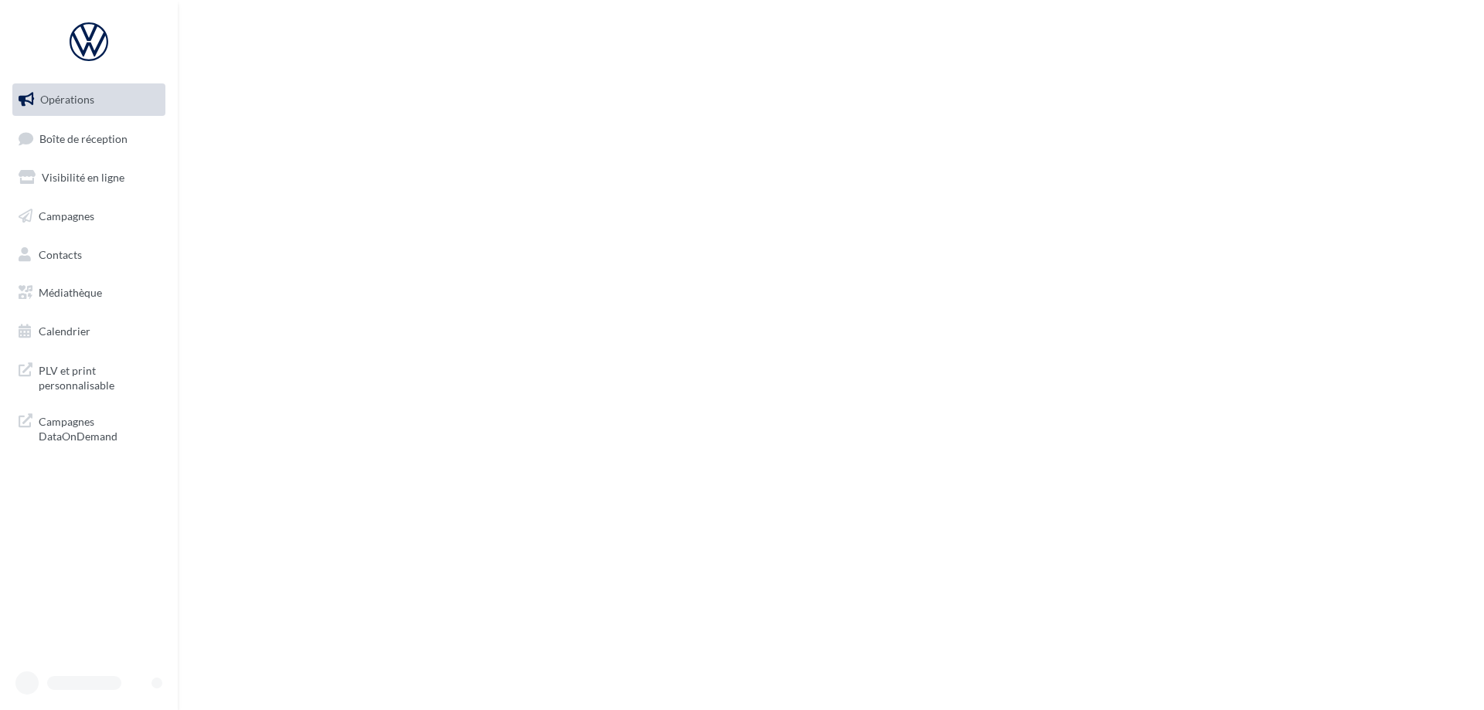 This screenshot has width=1484, height=710. I want to click on span: Médiathèque, so click(70, 292).